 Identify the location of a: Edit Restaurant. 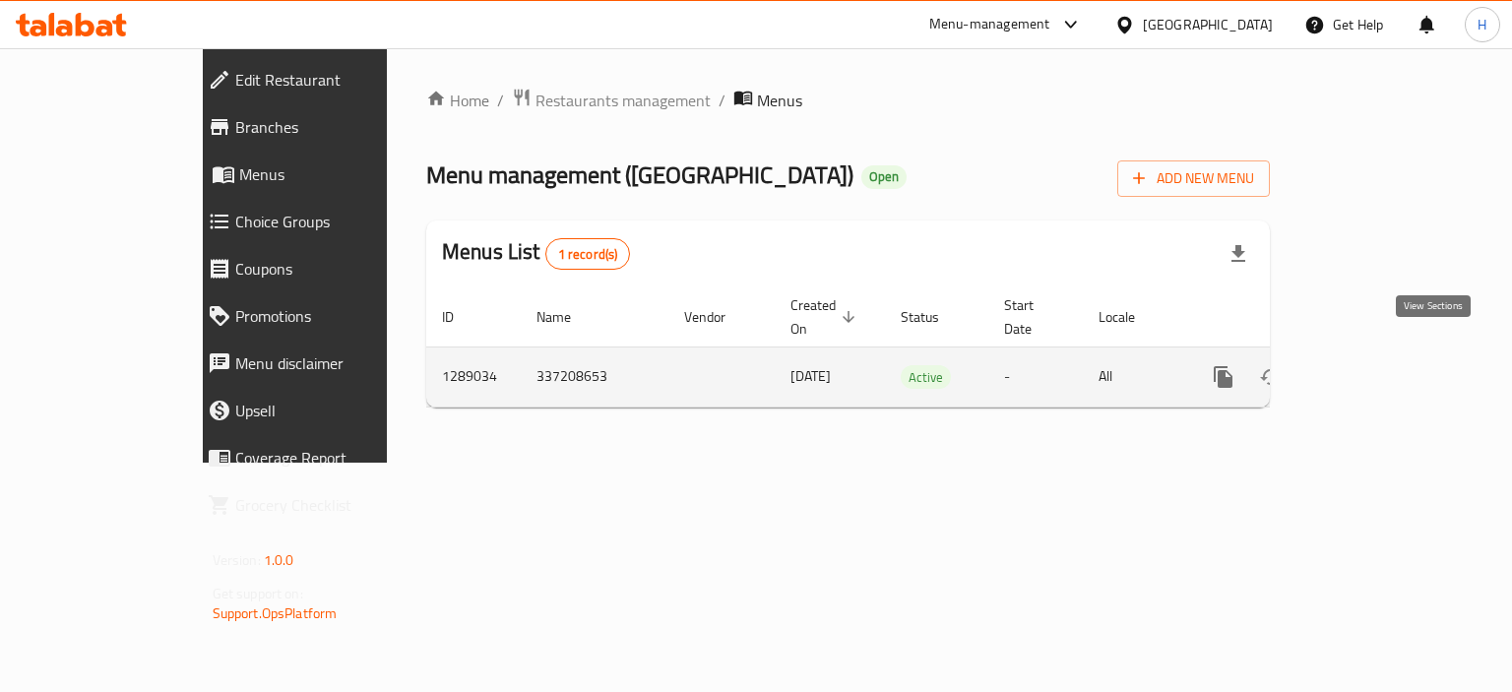
(324, 80).